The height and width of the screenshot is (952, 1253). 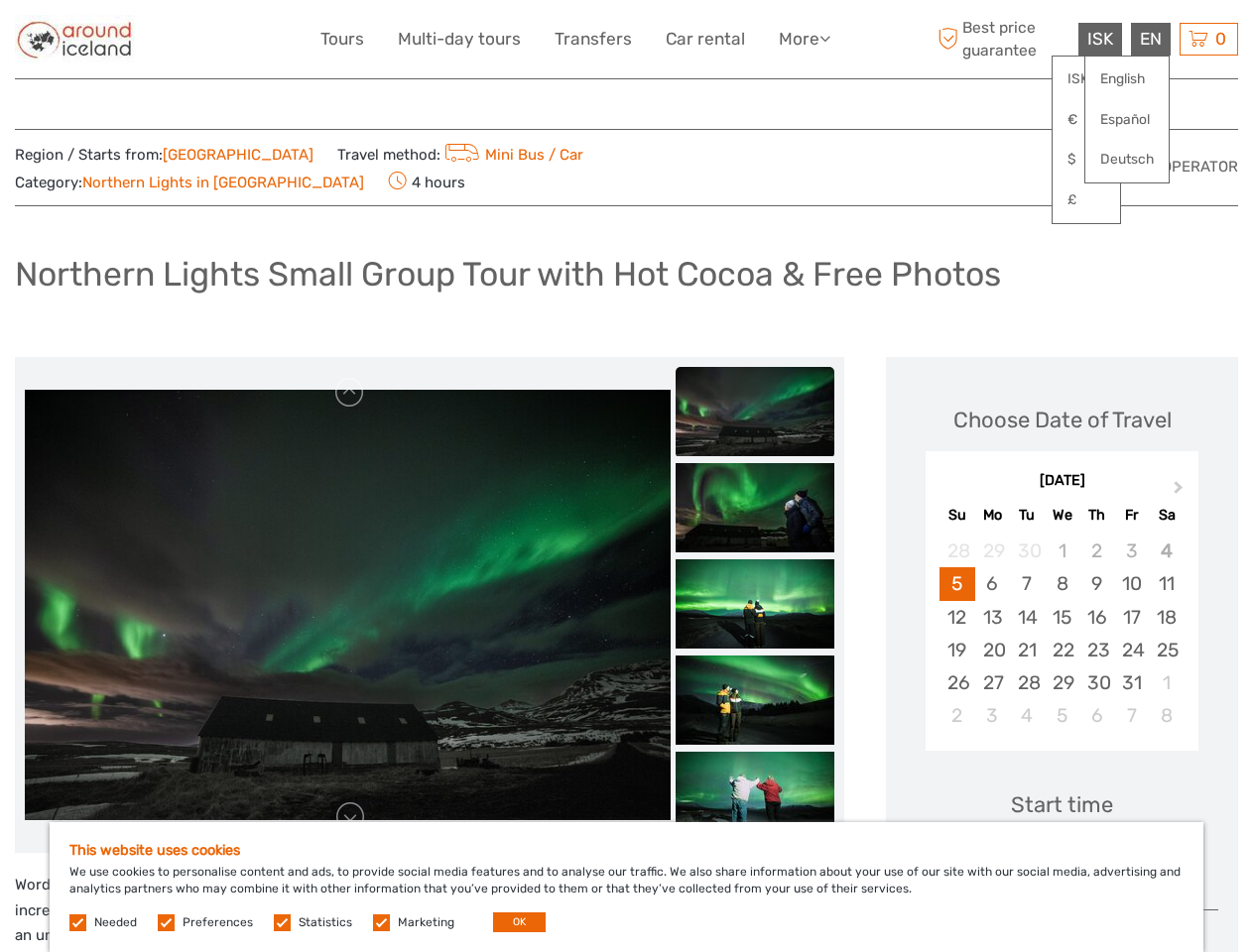 I want to click on img: 086c1708e4614c6ab864fee645773794_slider_thumbnail.jpeg, so click(x=755, y=700).